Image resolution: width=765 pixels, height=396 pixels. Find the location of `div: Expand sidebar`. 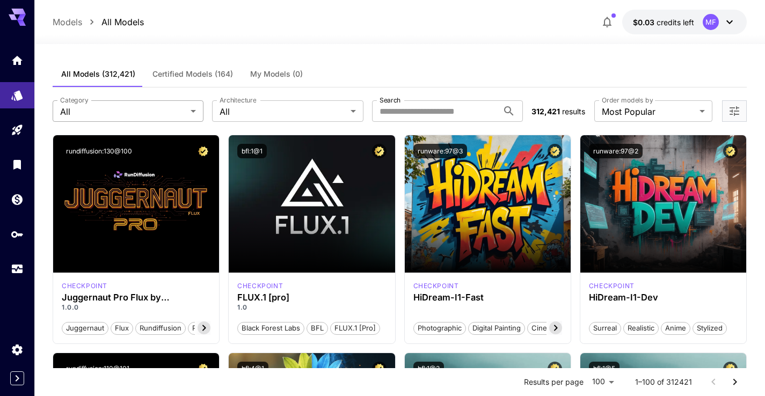

div: Expand sidebar is located at coordinates (17, 378).